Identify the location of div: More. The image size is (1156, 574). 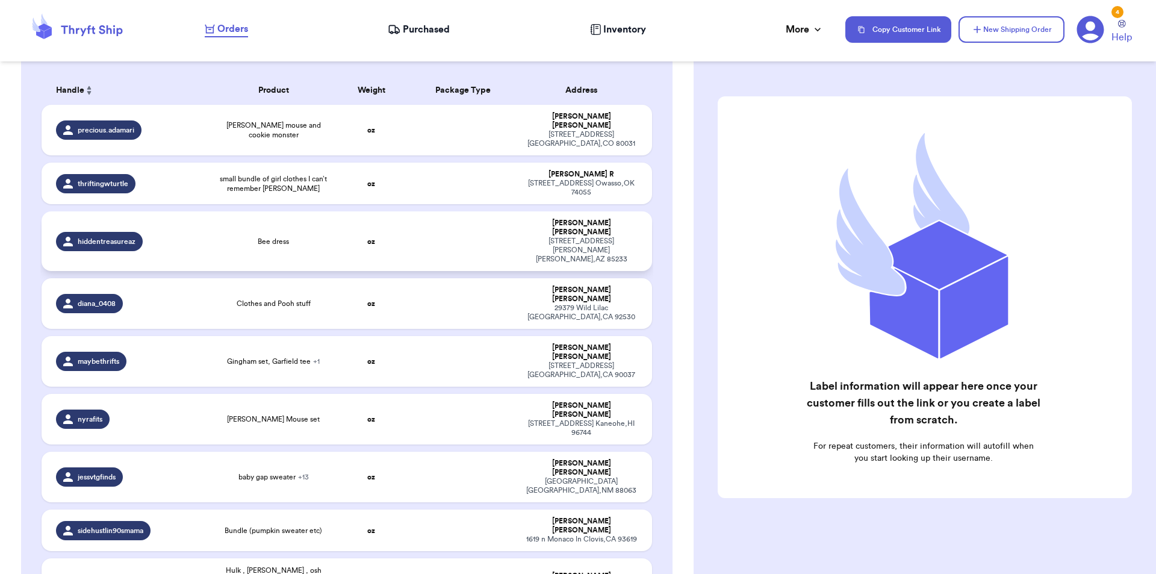
(804, 30).